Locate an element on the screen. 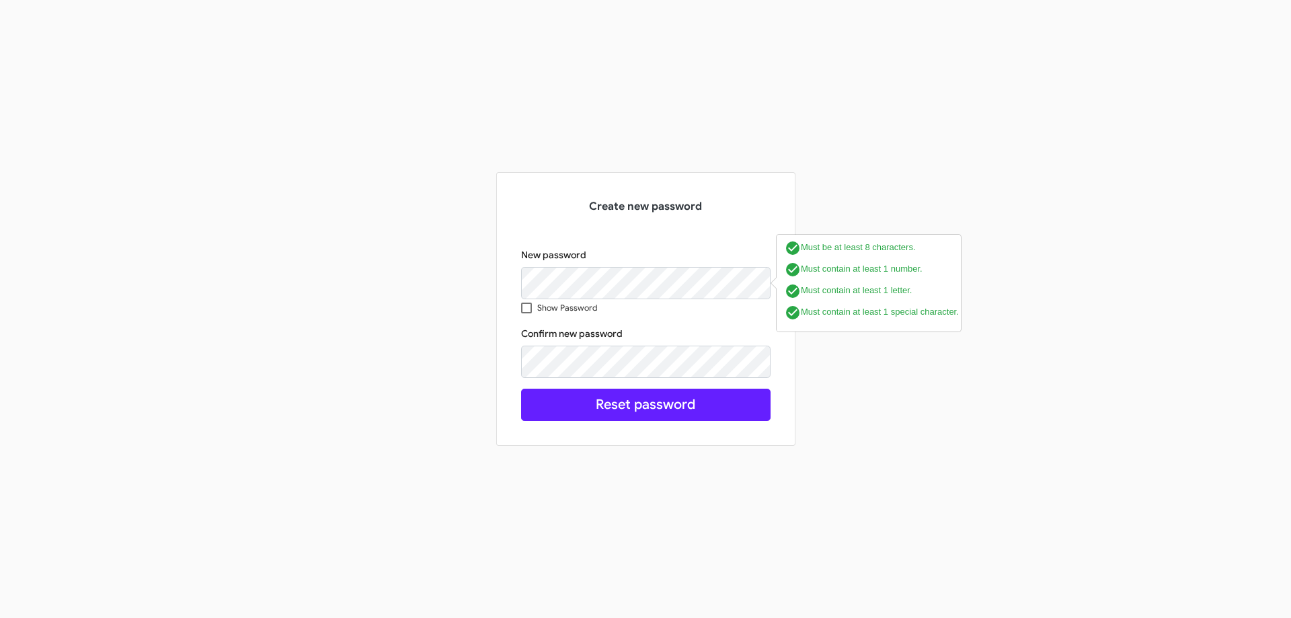  label: New password is located at coordinates (554, 255).